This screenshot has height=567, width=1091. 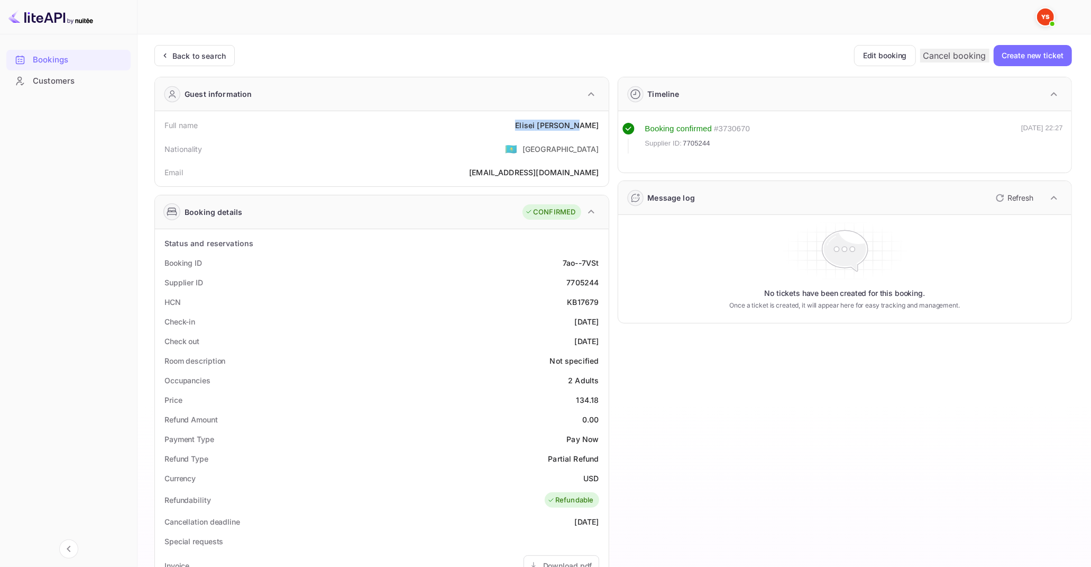 I want to click on div: Check out, so click(x=182, y=341).